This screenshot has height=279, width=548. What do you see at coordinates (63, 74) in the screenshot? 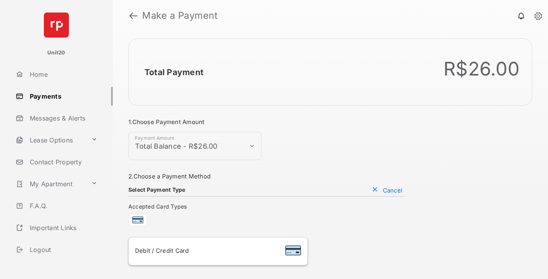
I see `a: Home` at bounding box center [63, 74].